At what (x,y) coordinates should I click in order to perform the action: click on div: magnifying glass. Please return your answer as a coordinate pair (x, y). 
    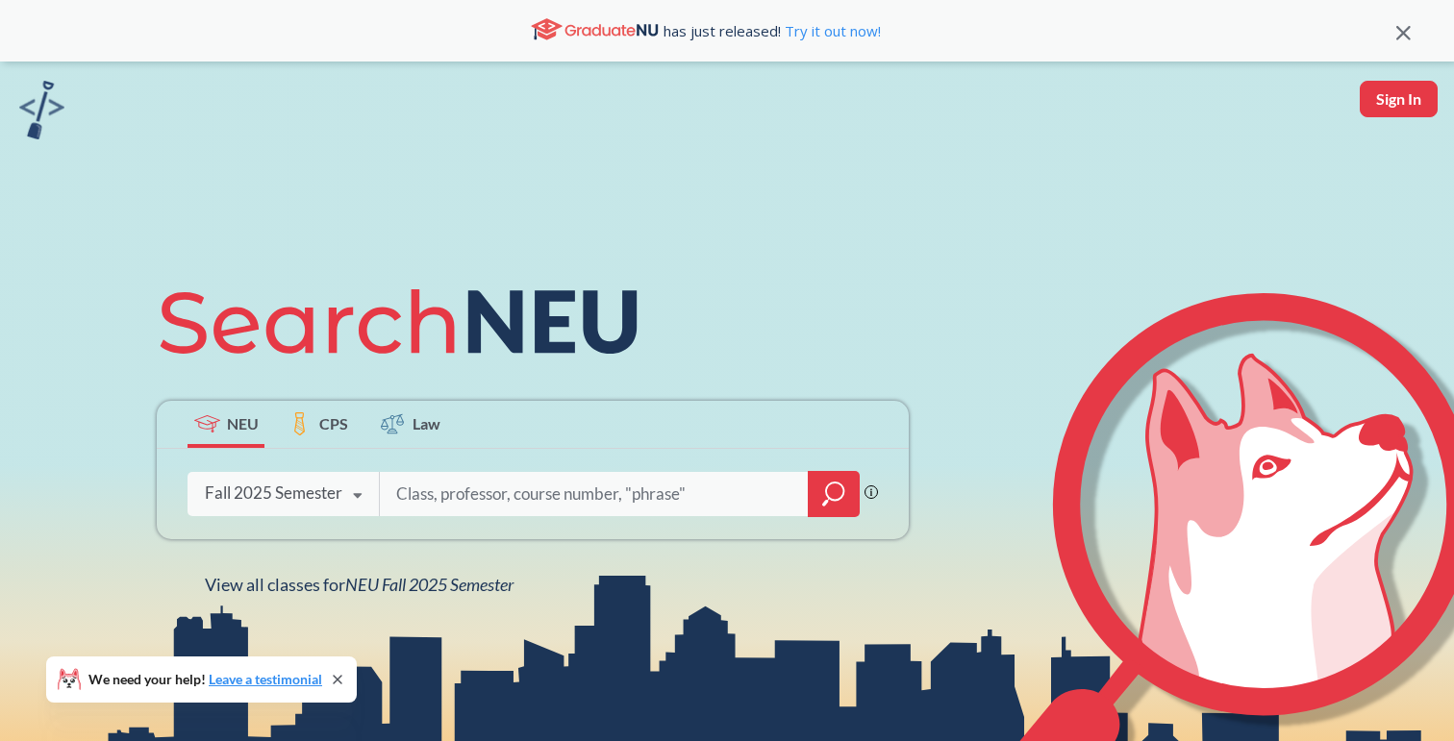
    Looking at the image, I should click on (834, 494).